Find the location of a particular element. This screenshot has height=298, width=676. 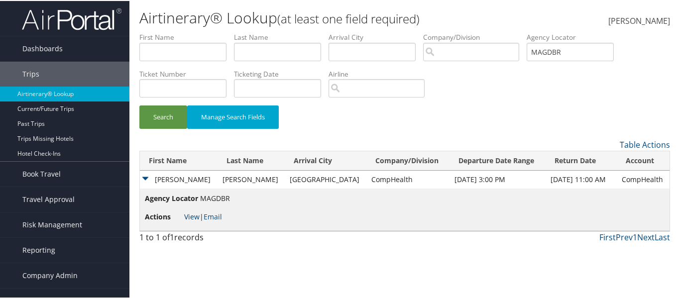

button: Manage Search Fields is located at coordinates (233, 116).